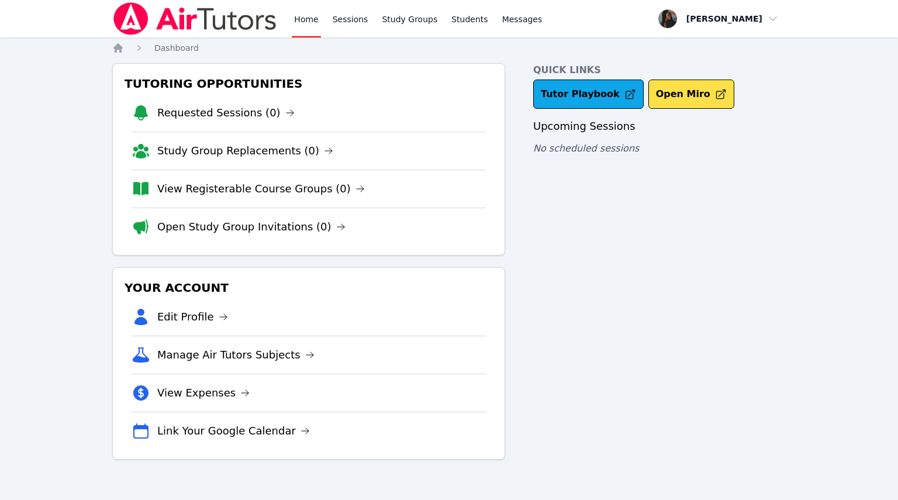  Describe the element at coordinates (588, 94) in the screenshot. I see `a: Tutor Playbook` at that location.